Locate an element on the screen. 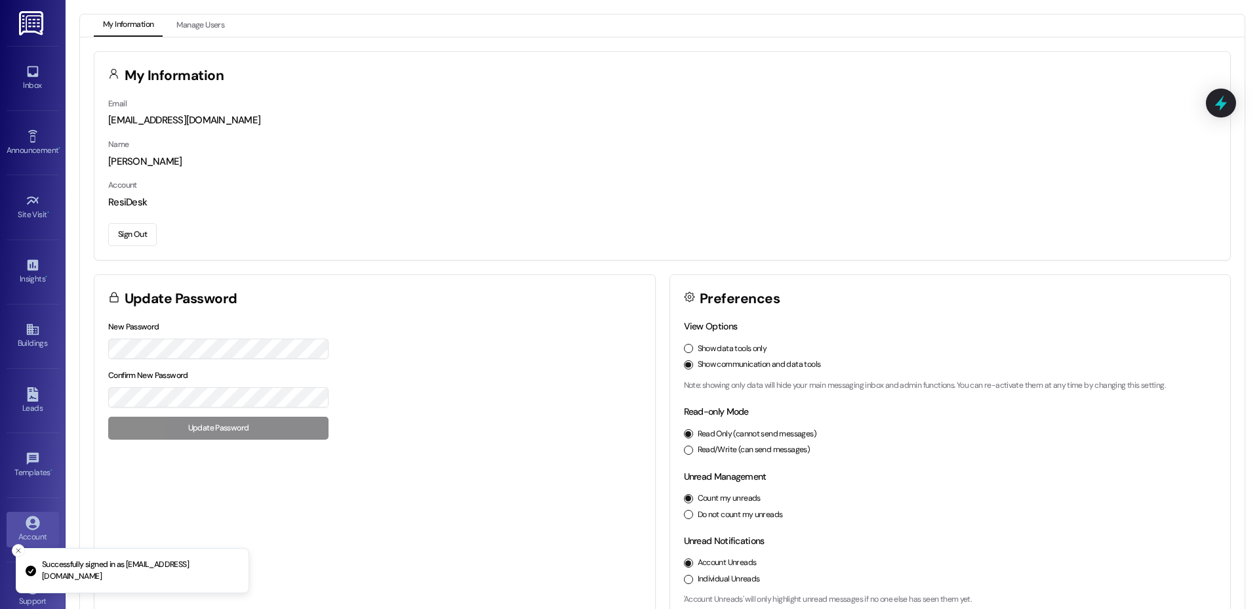 This screenshot has width=1259, height=609. button: Close toast is located at coordinates (18, 550).